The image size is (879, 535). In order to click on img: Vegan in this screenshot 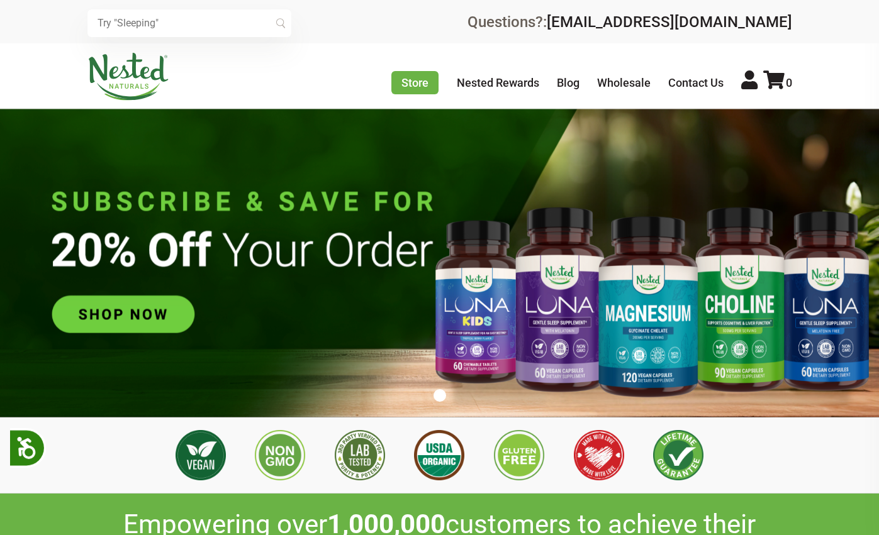, I will do `click(201, 455)`.